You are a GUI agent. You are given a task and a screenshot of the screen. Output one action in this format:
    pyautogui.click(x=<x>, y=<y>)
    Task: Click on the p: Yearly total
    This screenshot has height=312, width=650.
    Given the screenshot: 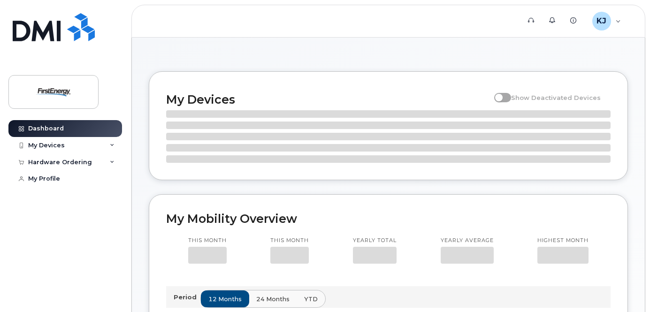 What is the action you would take?
    pyautogui.click(x=374, y=241)
    